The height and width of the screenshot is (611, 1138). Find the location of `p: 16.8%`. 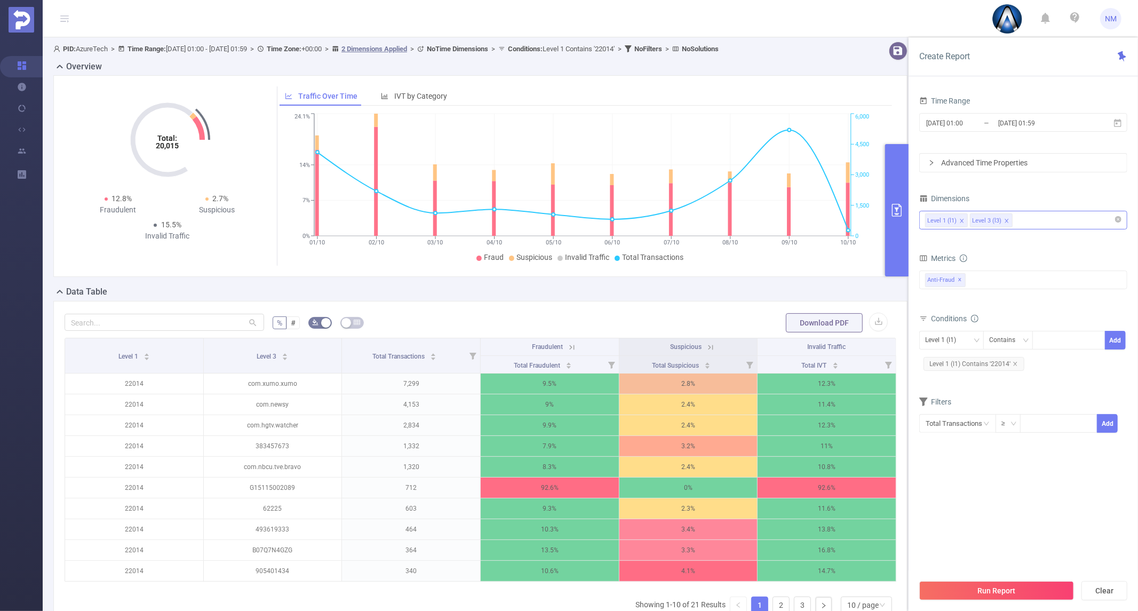

p: 16.8% is located at coordinates (827, 550).